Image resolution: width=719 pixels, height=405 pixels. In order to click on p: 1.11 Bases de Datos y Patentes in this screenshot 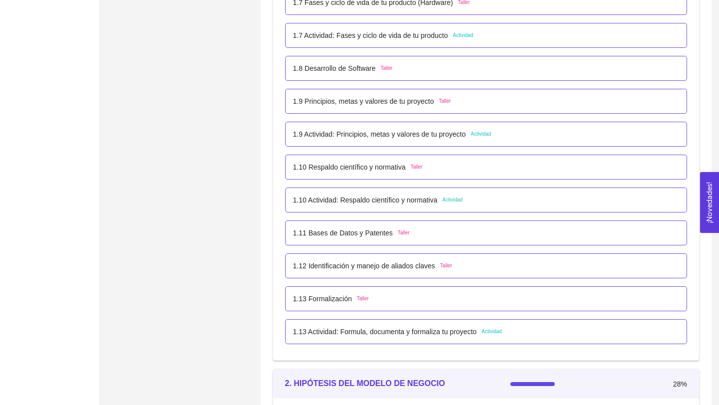, I will do `click(343, 233)`.